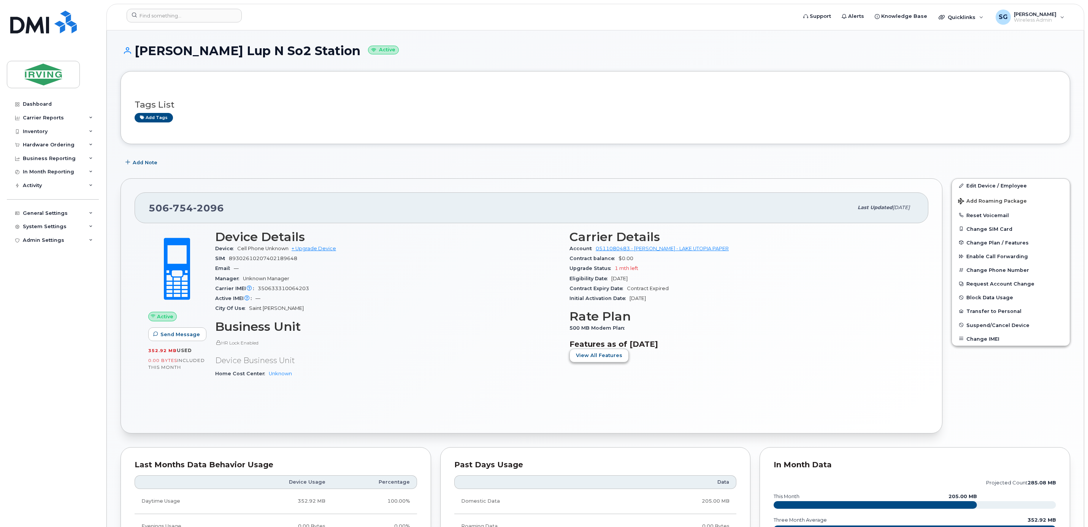 Image resolution: width=1088 pixels, height=527 pixels. Describe the element at coordinates (142, 162) in the screenshot. I see `button: Add Note` at that location.